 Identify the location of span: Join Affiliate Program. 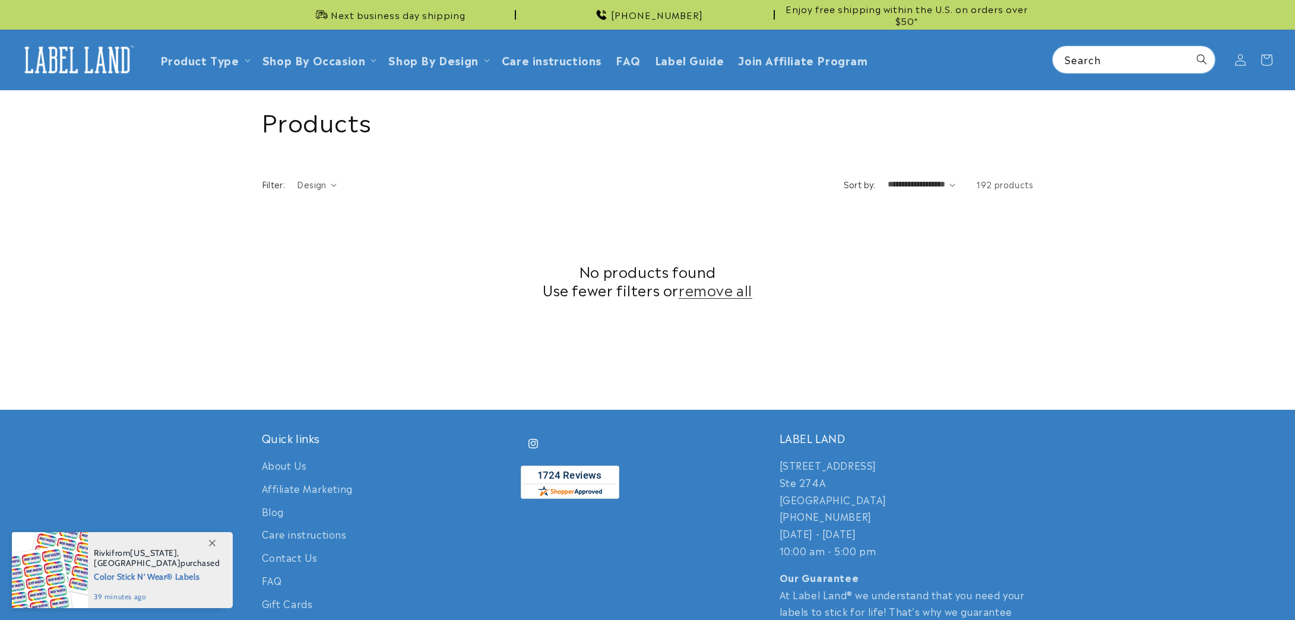
(803, 59).